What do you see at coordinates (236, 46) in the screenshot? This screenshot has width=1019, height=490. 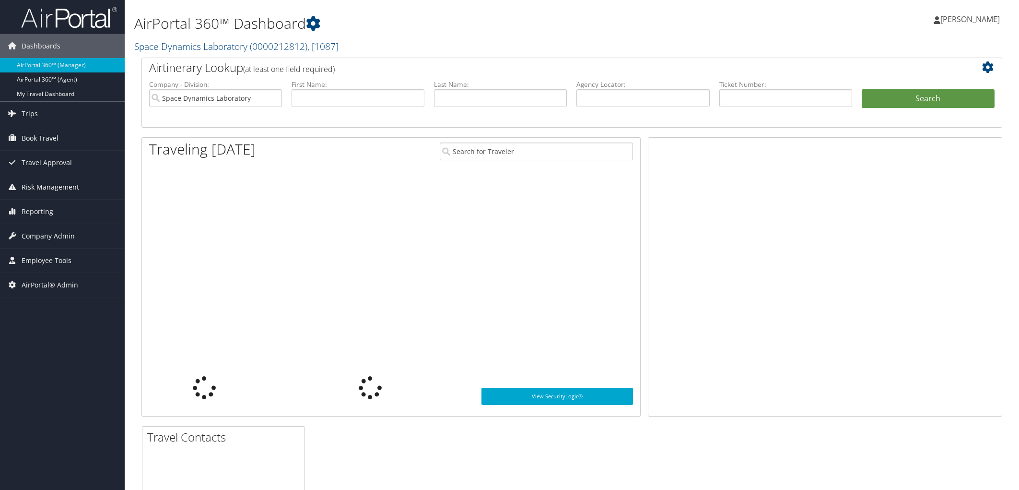 I see `a: Space Dynamics Laboratory` at bounding box center [236, 46].